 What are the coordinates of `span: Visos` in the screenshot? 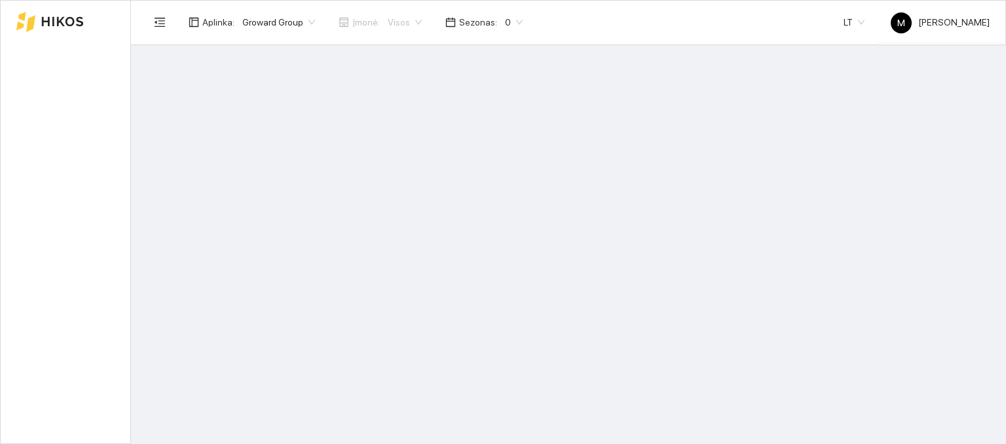 It's located at (405, 22).